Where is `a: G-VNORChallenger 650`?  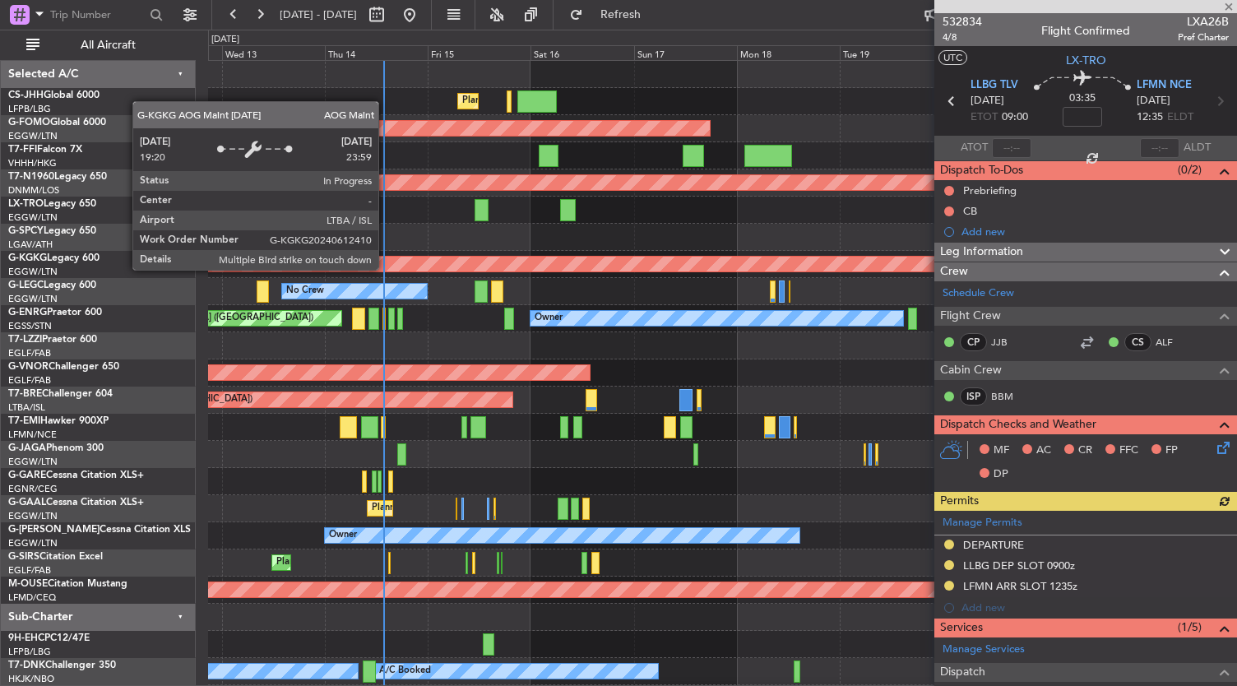 a: G-VNORChallenger 650 is located at coordinates (63, 367).